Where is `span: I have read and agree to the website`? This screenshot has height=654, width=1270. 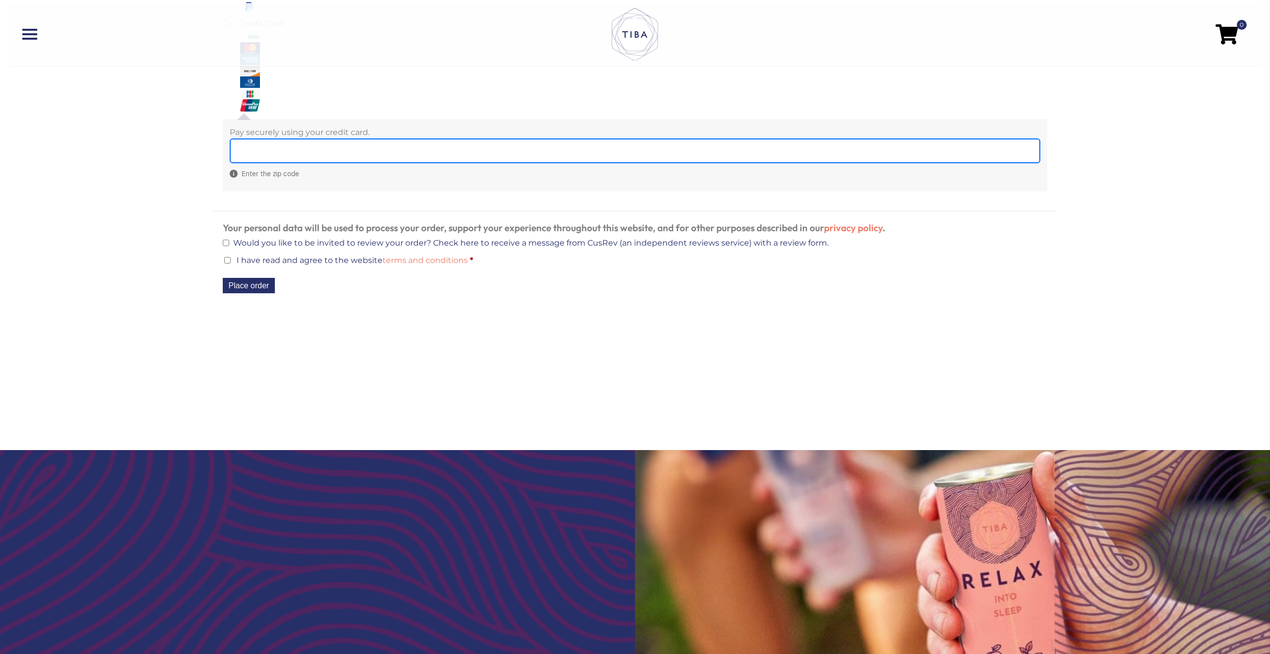
span: I have read and agree to the website is located at coordinates (352, 260).